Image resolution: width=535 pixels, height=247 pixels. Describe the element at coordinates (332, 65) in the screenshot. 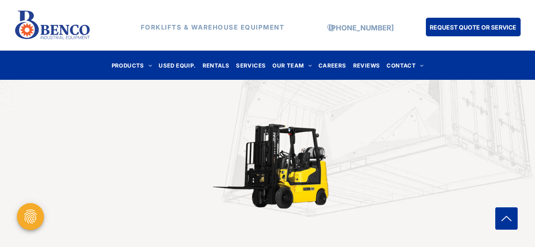

I see `a: CAREERS` at that location.